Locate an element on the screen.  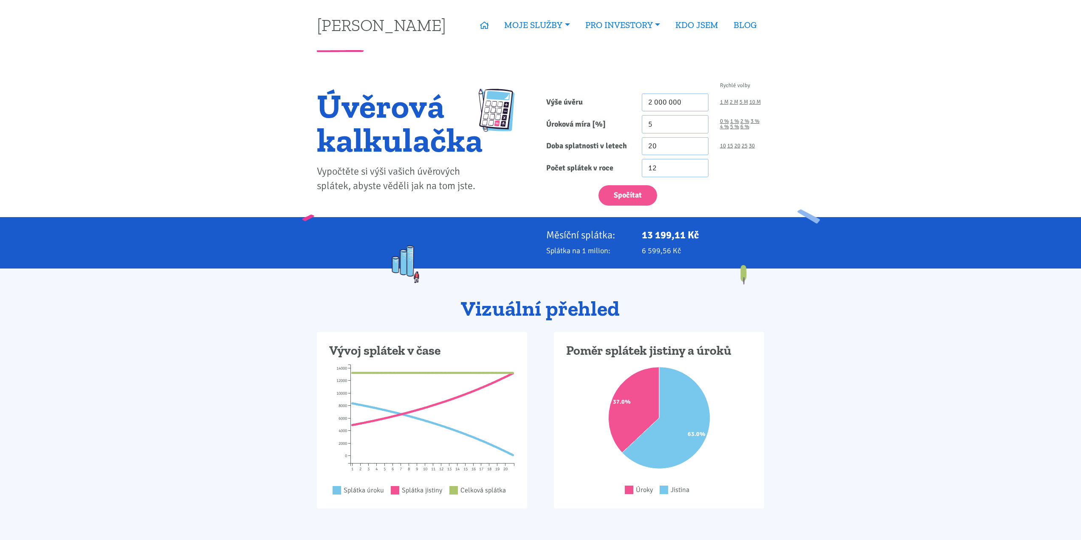
tspan: 1 is located at coordinates (352, 469).